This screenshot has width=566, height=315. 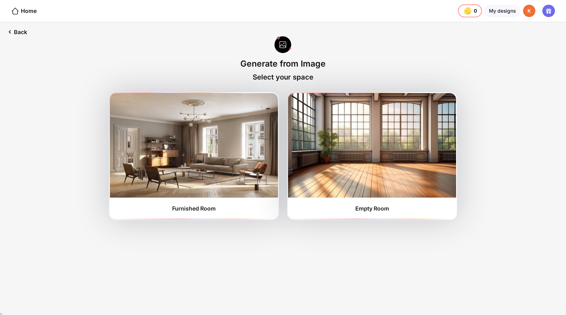 I want to click on div: Empty Room, so click(x=372, y=209).